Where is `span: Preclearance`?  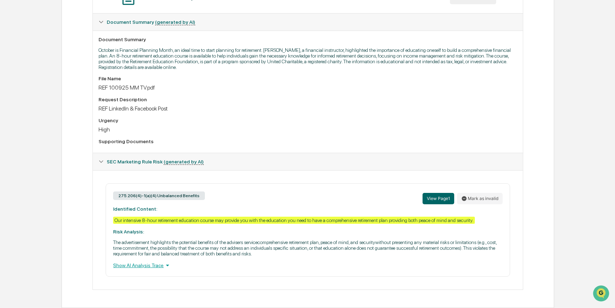
span: Preclearance is located at coordinates (30, 93).